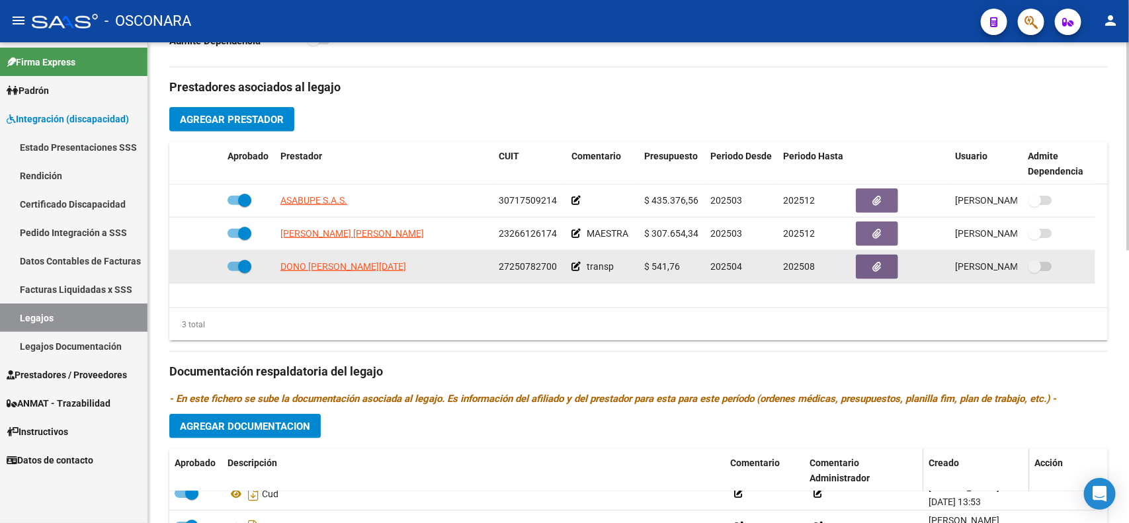  What do you see at coordinates (187, 325) in the screenshot?
I see `div: 3 total` at bounding box center [187, 325].